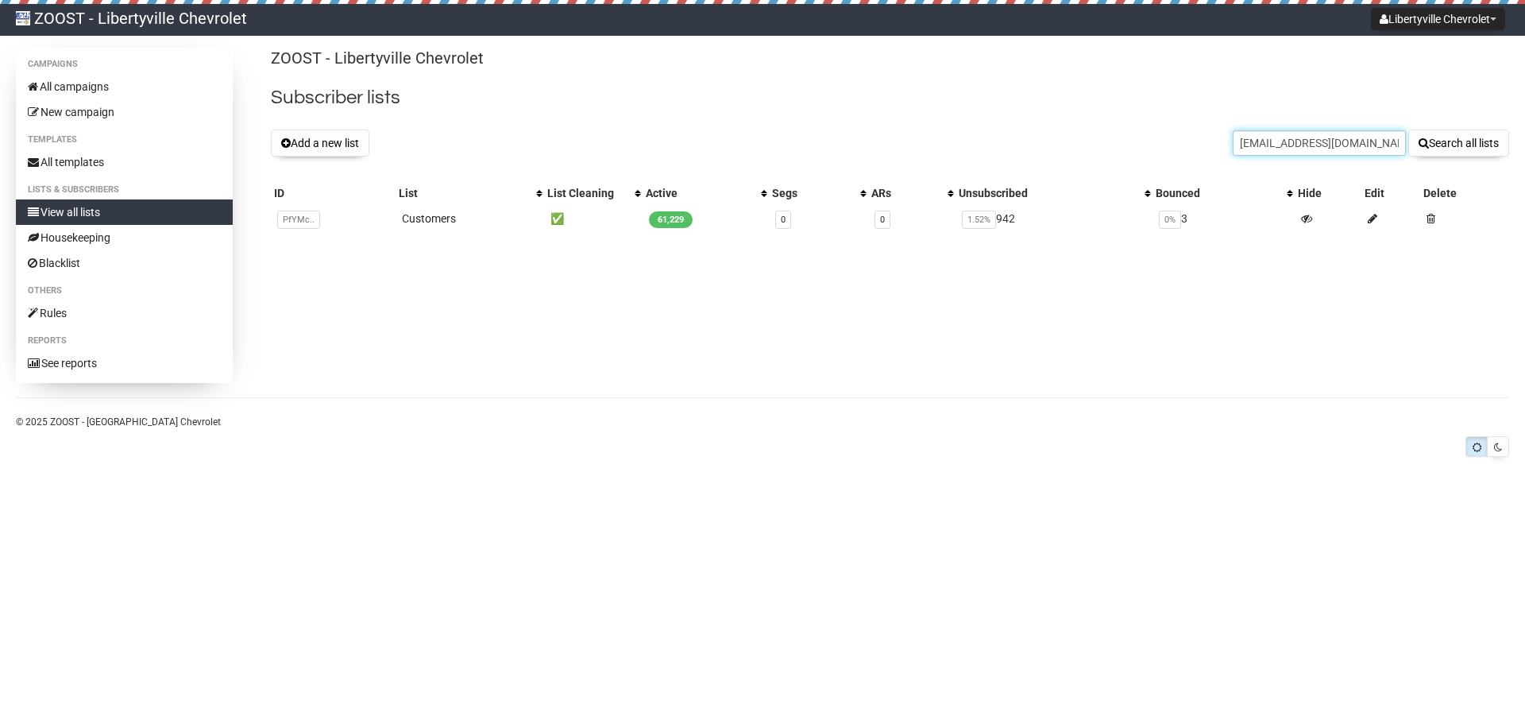 The image size is (1525, 724). Describe the element at coordinates (1054, 193) in the screenshot. I see `th: Unsubscribed: No sort applied, activate to apply an ascending sort` at that location.